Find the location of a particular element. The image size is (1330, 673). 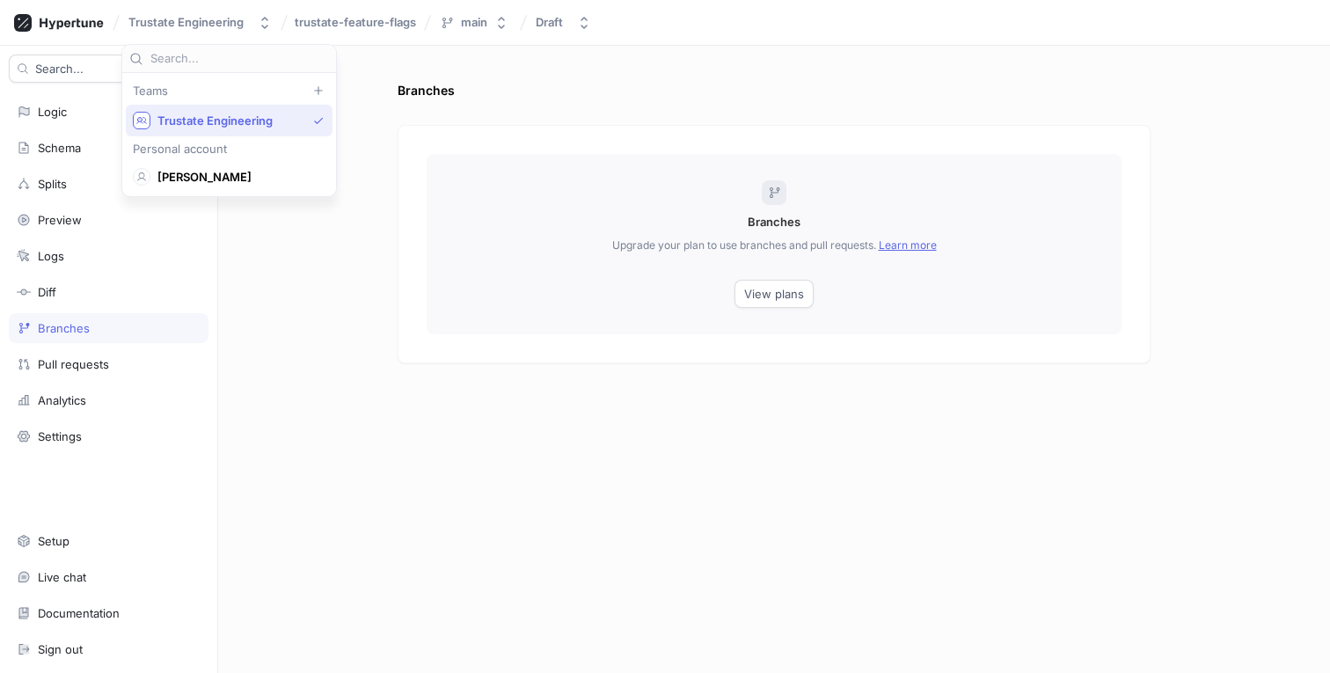

p: Upgrade your plan to use branches and pull requests. is located at coordinates (774, 245).